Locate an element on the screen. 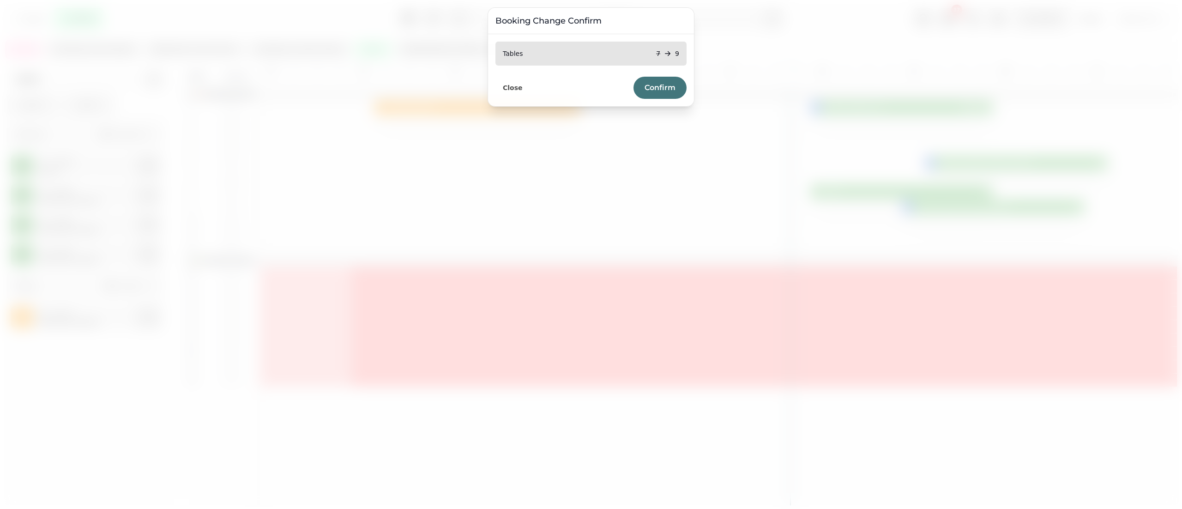  span: Close is located at coordinates (513, 88).